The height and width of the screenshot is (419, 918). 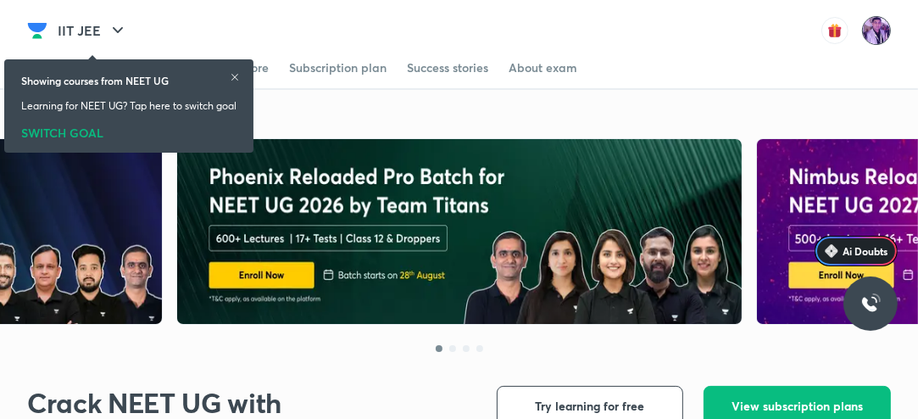 What do you see at coordinates (447, 68) in the screenshot?
I see `div: Success stories` at bounding box center [447, 68].